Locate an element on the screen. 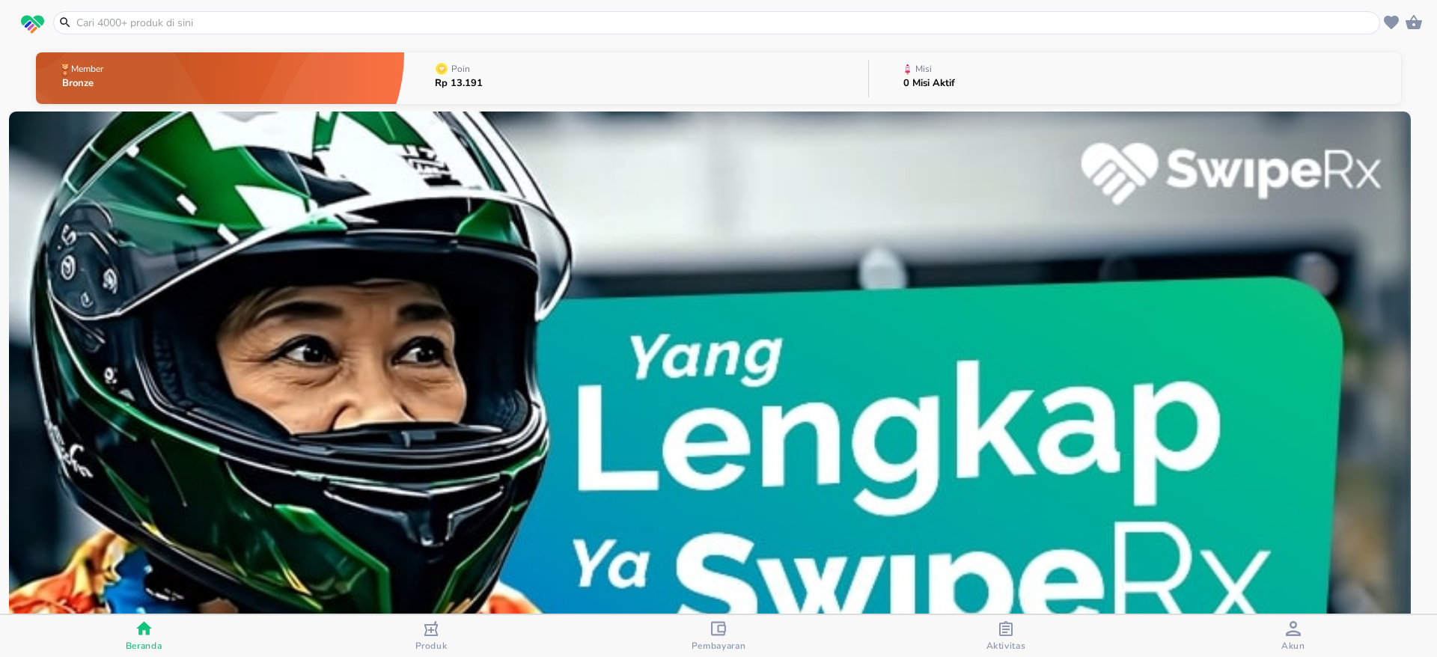  button: PoinRp 13.191 is located at coordinates (636, 78).